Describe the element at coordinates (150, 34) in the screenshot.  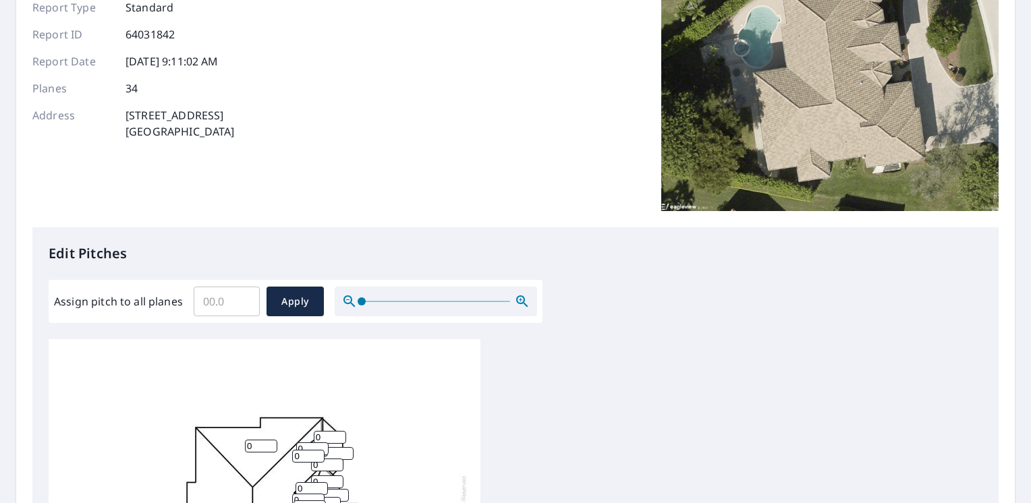
I see `p: 64031842` at that location.